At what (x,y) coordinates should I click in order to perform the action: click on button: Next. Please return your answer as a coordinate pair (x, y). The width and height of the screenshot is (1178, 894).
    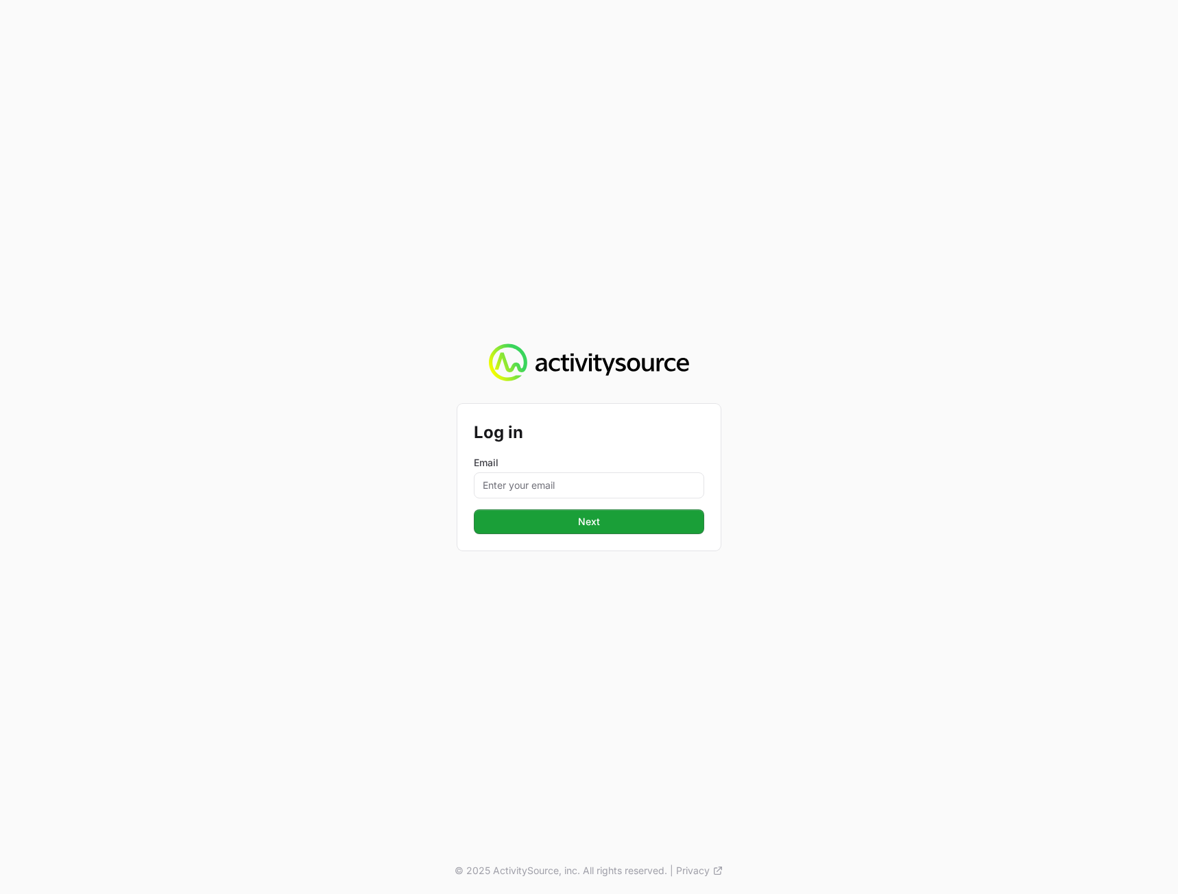
    Looking at the image, I should click on (589, 522).